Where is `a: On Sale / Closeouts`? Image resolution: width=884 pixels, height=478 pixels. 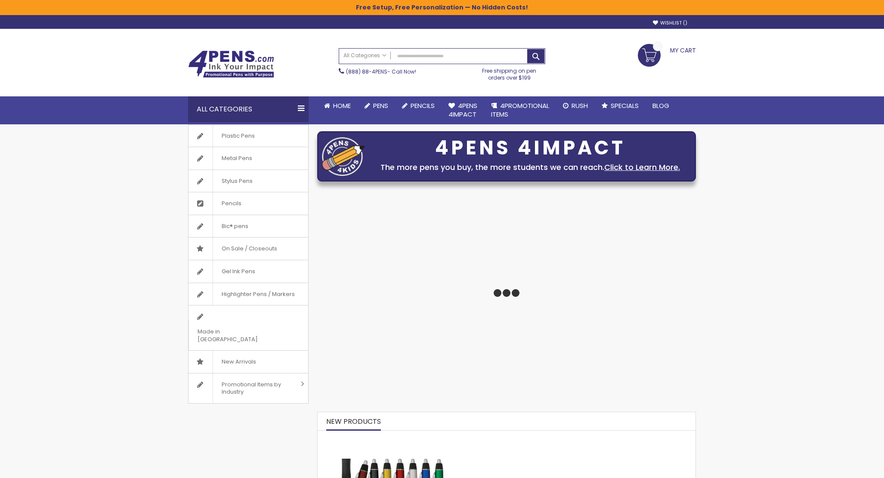
a: On Sale / Closeouts is located at coordinates (248, 249).